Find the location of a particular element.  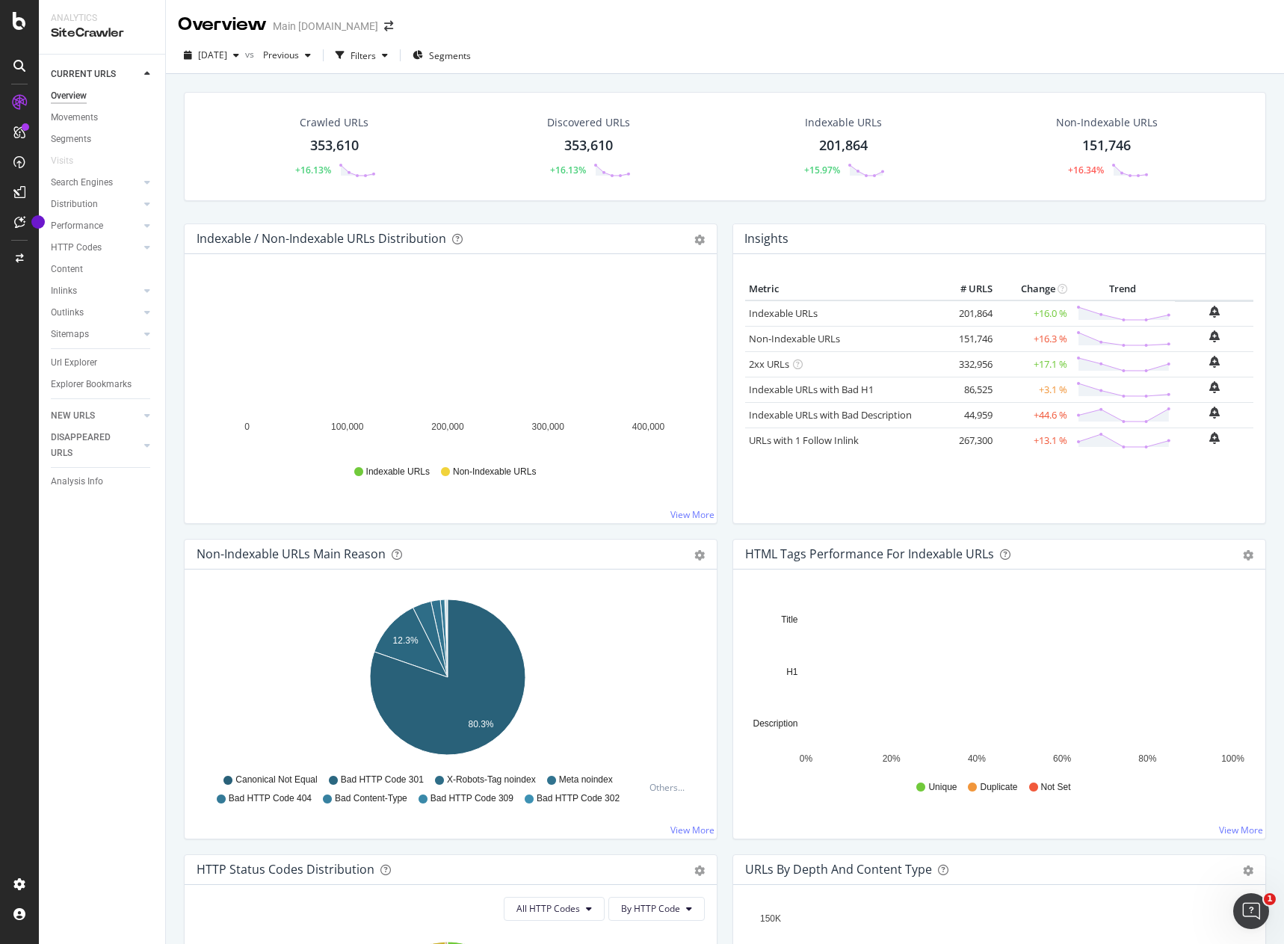

h4: Insights is located at coordinates (766, 238).